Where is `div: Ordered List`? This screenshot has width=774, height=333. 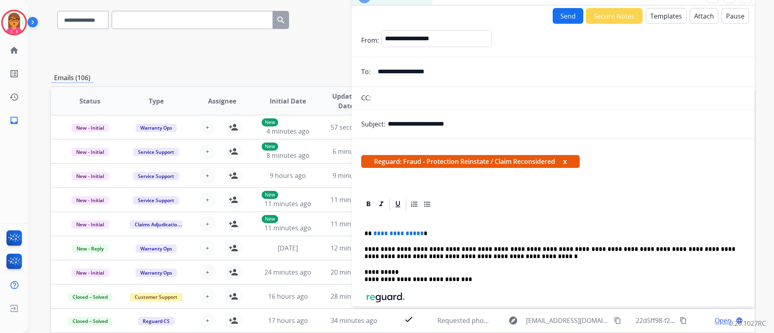
div: Ordered List is located at coordinates (415, 204).